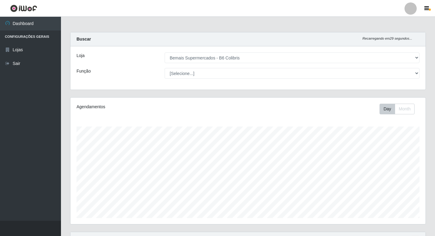 The height and width of the screenshot is (236, 435). Describe the element at coordinates (80, 55) in the screenshot. I see `label: Loja` at that location.